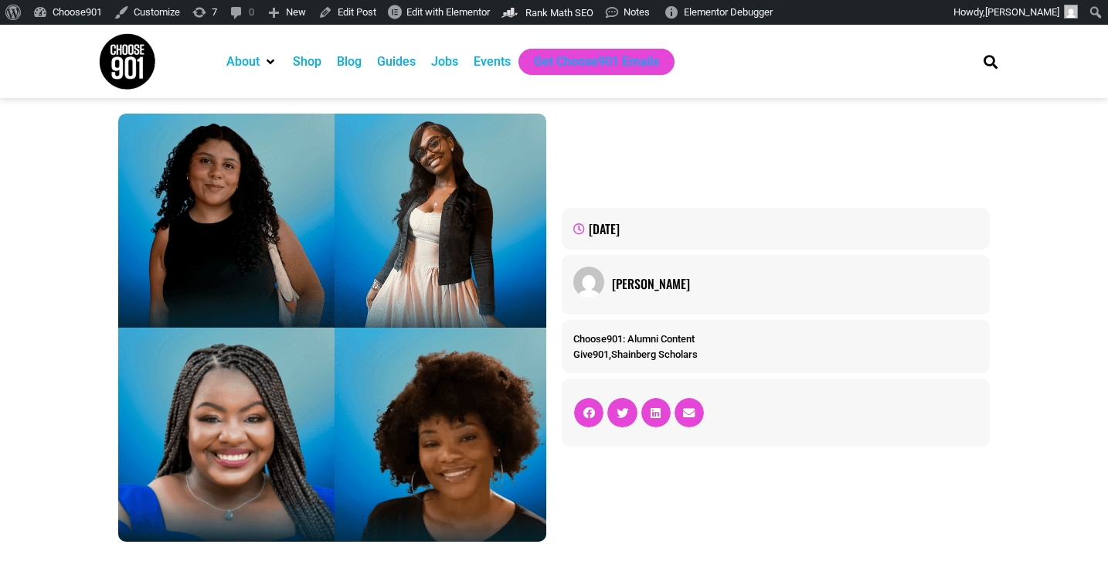  Describe the element at coordinates (591, 354) in the screenshot. I see `a: Give901` at that location.